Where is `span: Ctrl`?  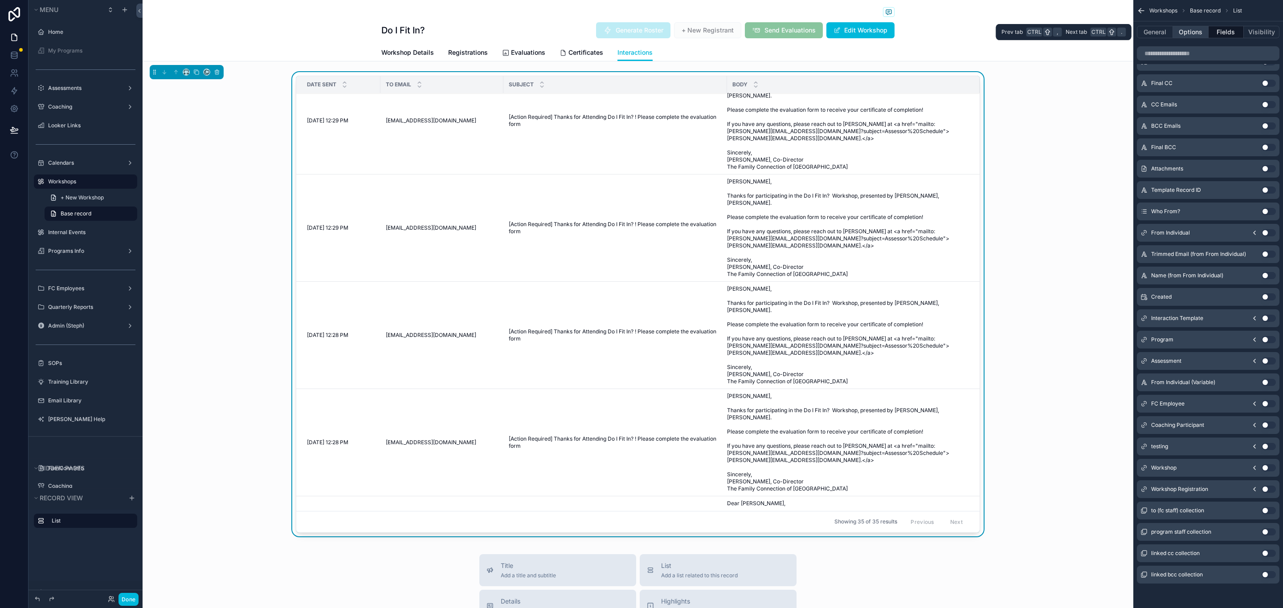
span: Ctrl is located at coordinates (1034, 32).